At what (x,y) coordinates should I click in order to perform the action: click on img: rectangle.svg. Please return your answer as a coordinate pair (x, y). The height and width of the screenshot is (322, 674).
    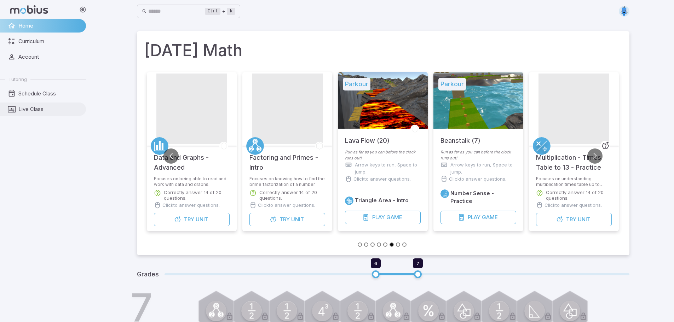
    Looking at the image, I should click on (624, 11).